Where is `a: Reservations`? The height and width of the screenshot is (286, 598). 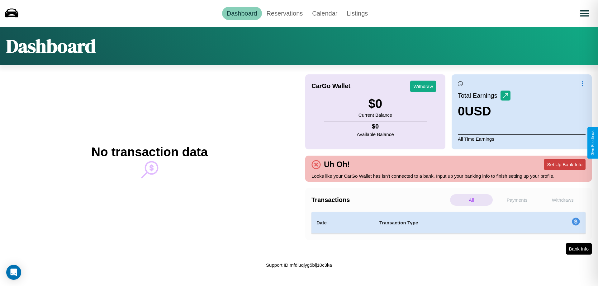
a: Reservations is located at coordinates (284, 13).